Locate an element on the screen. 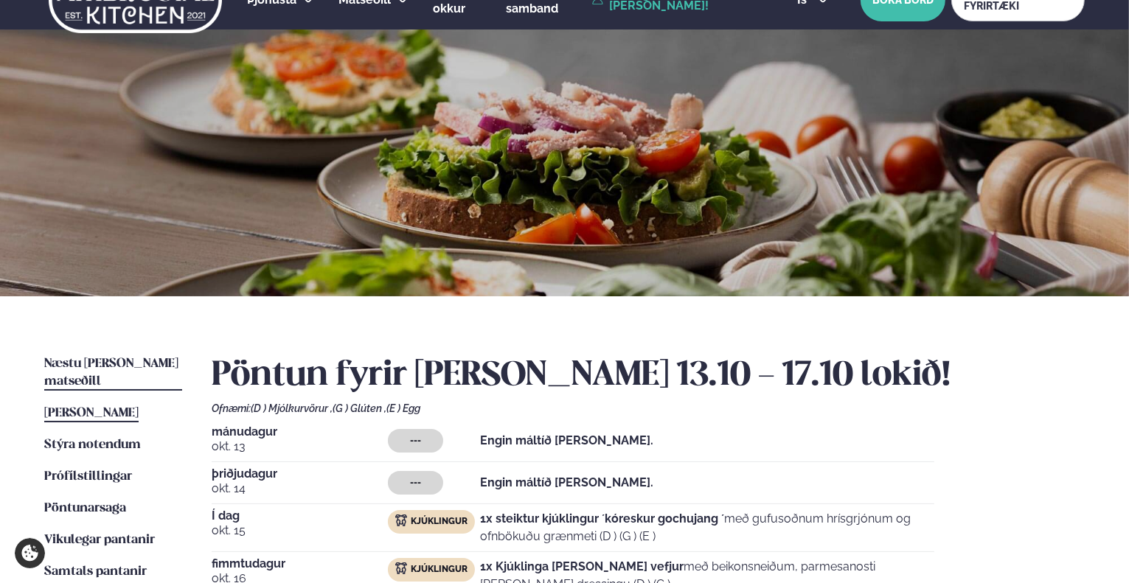 This screenshot has width=1129, height=583. span: (D ) Mjólkurvörur , is located at coordinates (291, 408).